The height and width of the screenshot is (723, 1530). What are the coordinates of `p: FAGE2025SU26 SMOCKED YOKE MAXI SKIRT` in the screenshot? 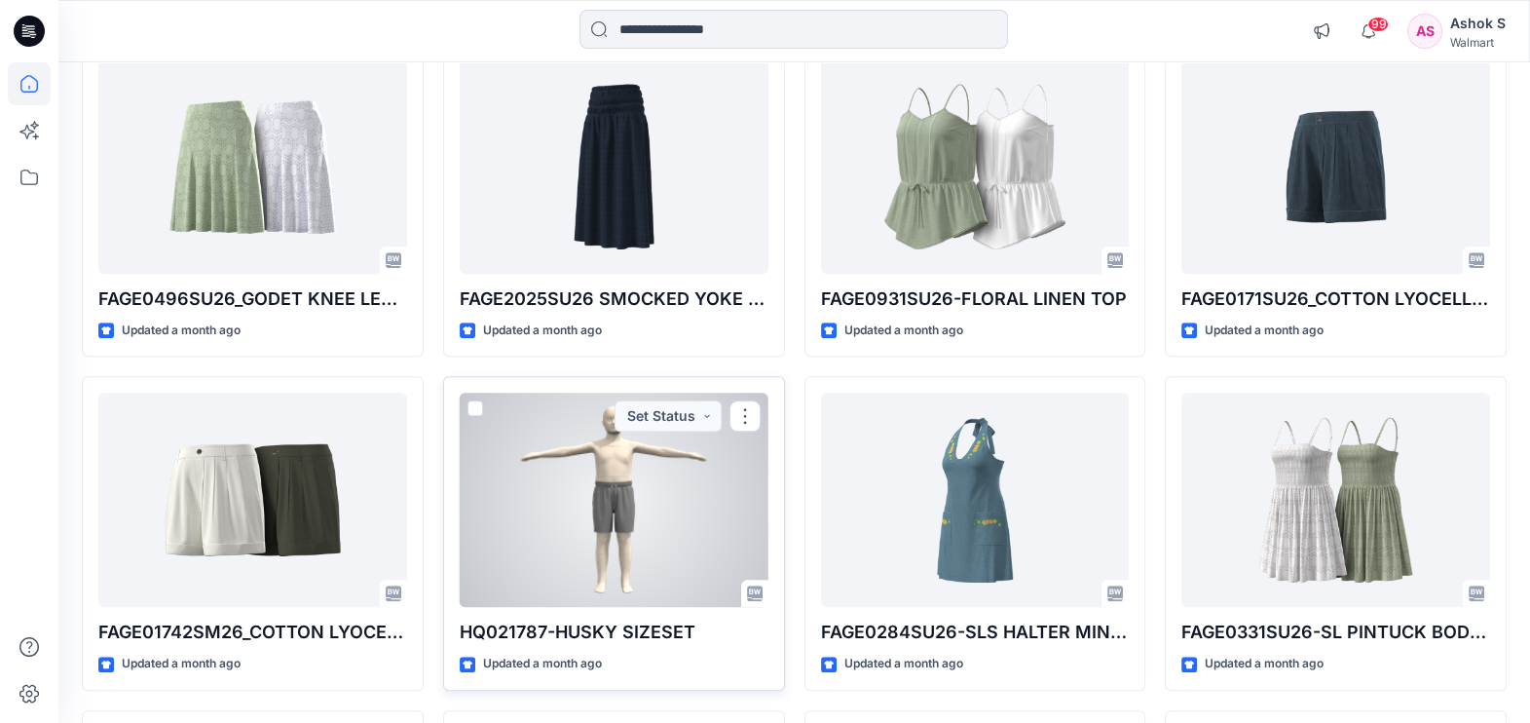 It's located at (614, 299).